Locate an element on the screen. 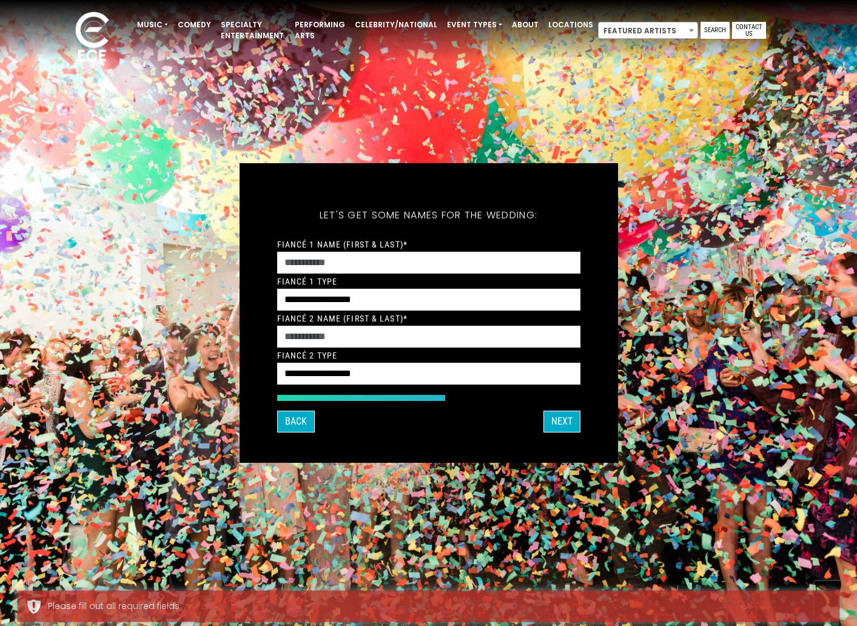 This screenshot has height=626, width=857. a: Search is located at coordinates (715, 30).